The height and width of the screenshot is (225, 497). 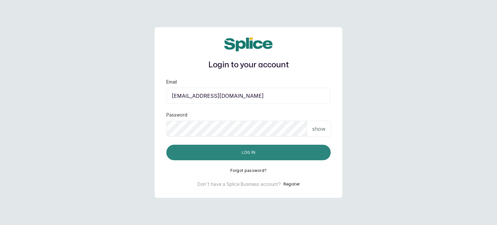 I want to click on button: Forgot password?, so click(x=249, y=171).